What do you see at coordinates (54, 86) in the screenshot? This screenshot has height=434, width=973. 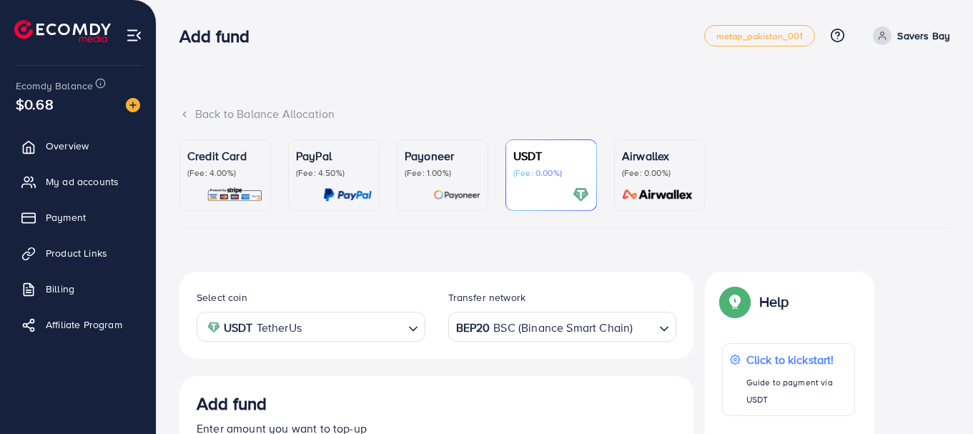 I see `span: Ecomdy Balance` at bounding box center [54, 86].